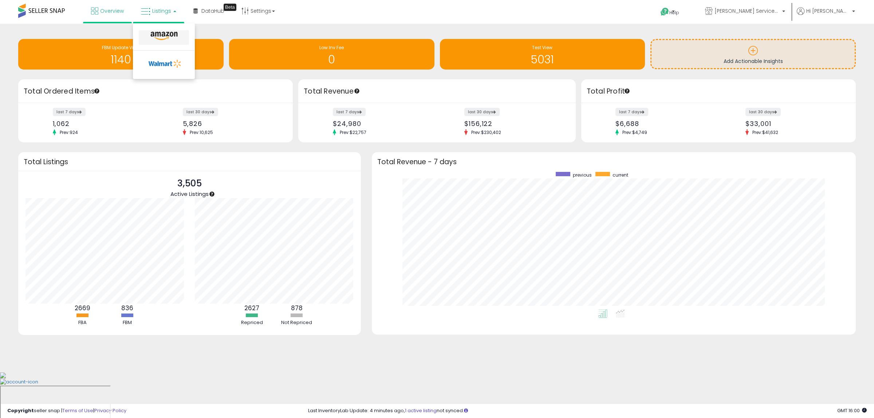 The height and width of the screenshot is (418, 874). I want to click on span: Prev: 924, so click(69, 132).